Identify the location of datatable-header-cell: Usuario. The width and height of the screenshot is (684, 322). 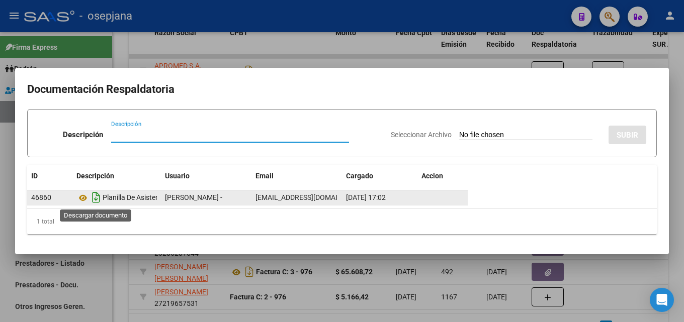
(206, 176).